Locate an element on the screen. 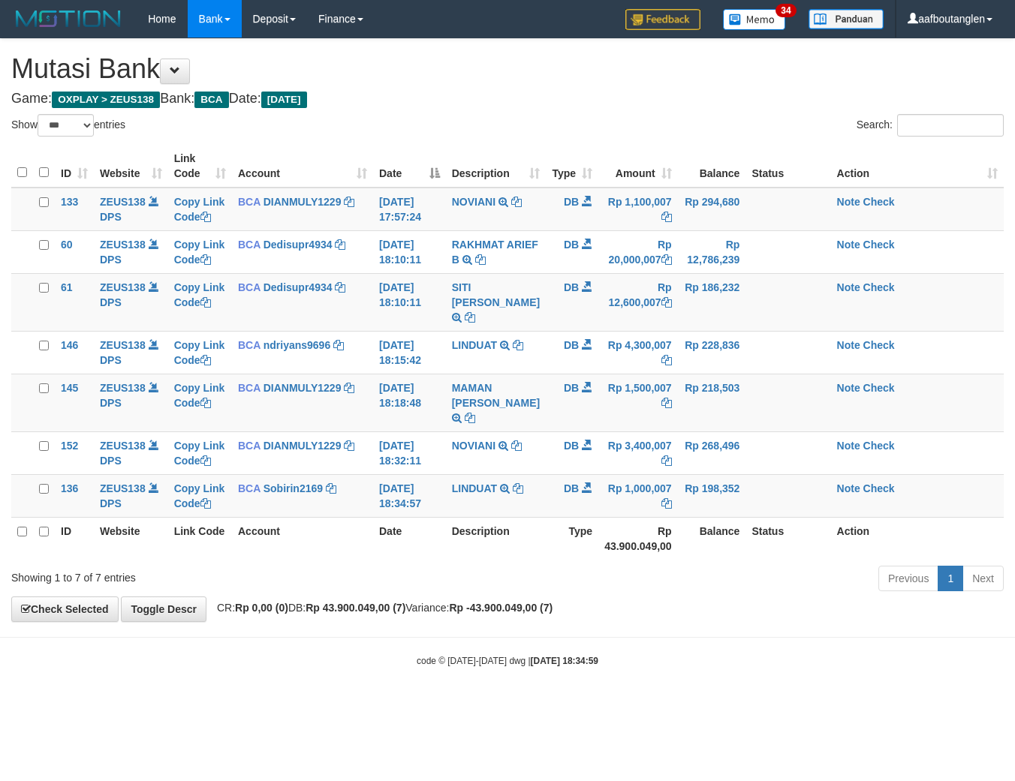  img: Button%20Memo.svg is located at coordinates (754, 20).